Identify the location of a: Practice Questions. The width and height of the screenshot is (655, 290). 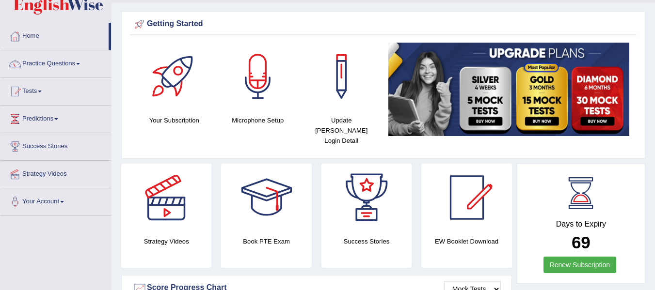
(56, 63).